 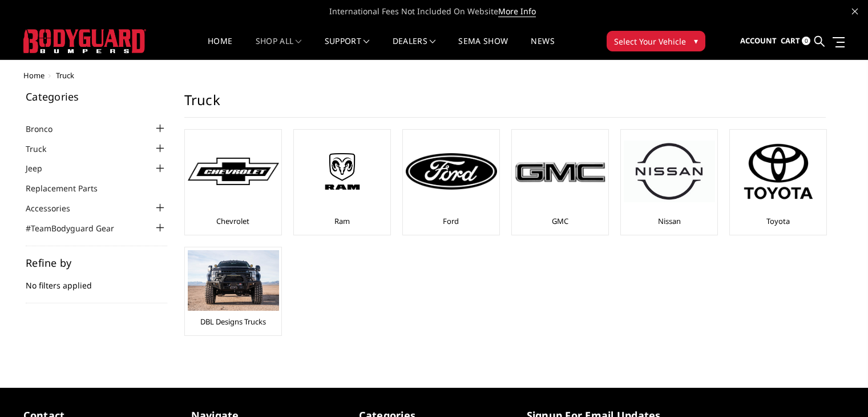 I want to click on a: Replacement Parts, so click(x=68, y=188).